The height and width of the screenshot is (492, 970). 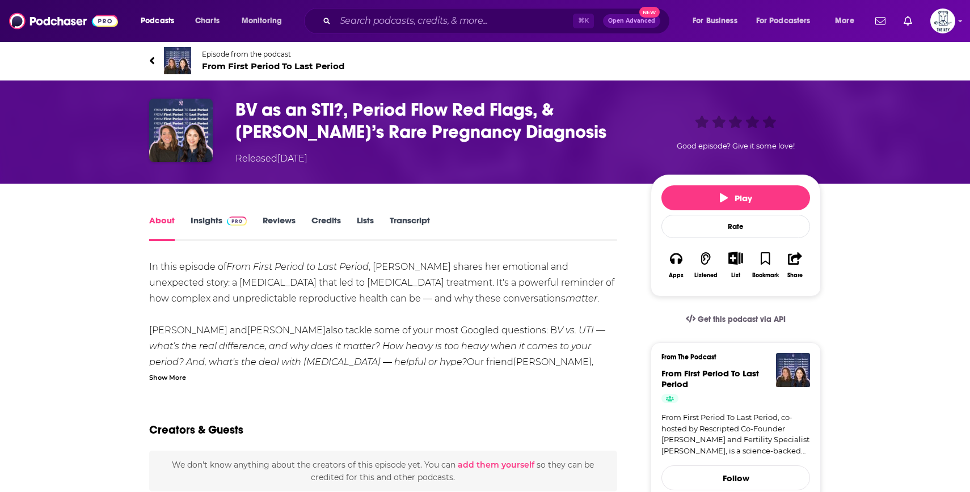 What do you see at coordinates (736, 275) in the screenshot?
I see `div: List` at bounding box center [736, 275].